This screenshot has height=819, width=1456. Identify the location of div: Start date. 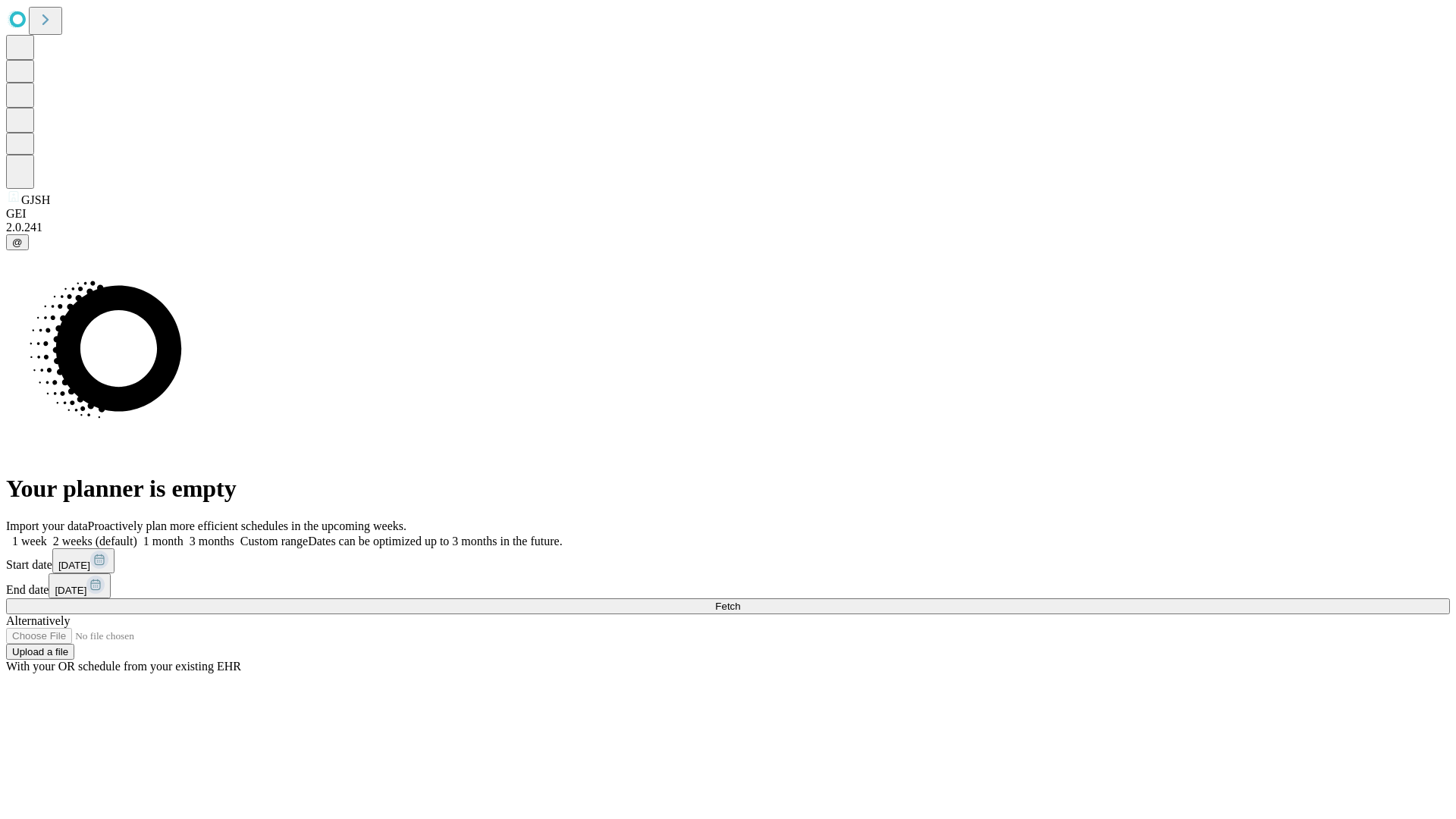
(728, 560).